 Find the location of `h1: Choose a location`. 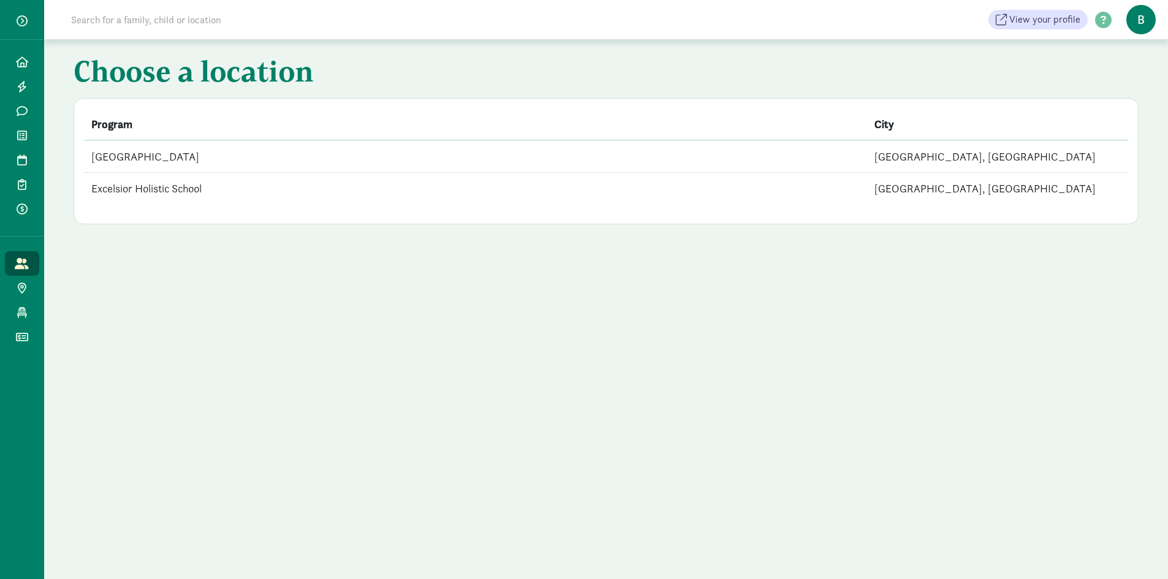

h1: Choose a location is located at coordinates (460, 74).